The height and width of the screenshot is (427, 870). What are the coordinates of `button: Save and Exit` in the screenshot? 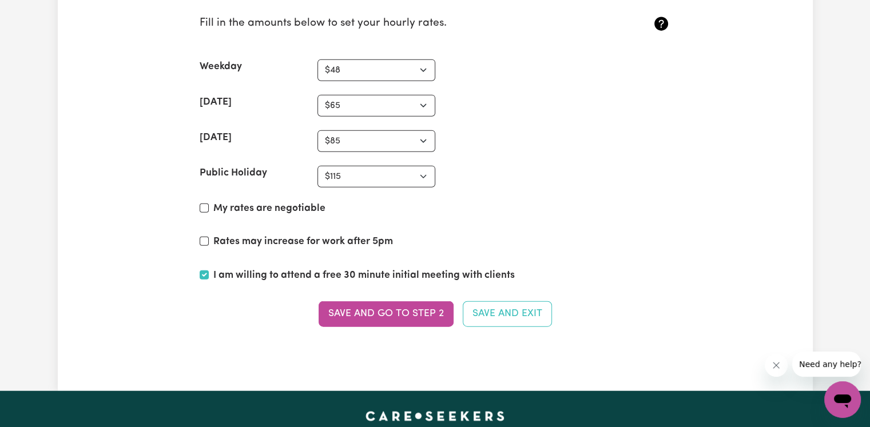 It's located at (507, 314).